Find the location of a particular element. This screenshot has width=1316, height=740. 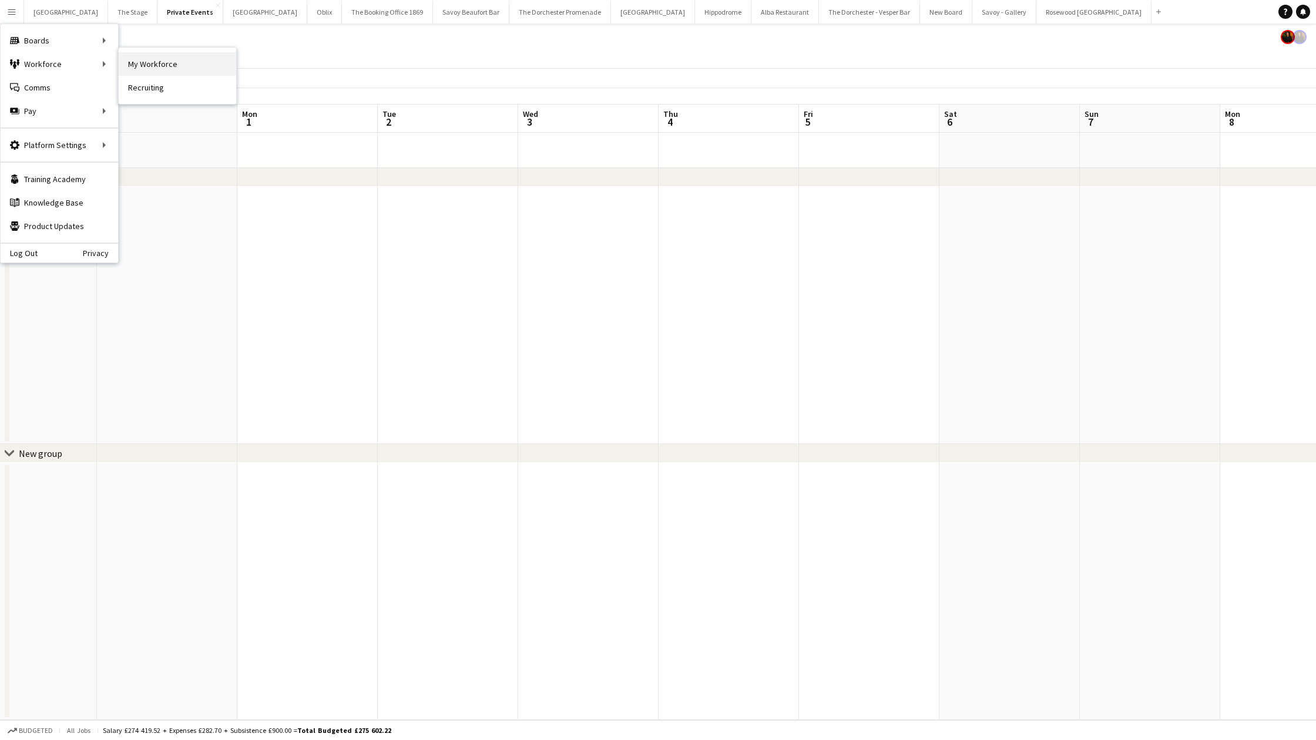

button: The Dorchester - Vesper Bar is located at coordinates (870, 12).